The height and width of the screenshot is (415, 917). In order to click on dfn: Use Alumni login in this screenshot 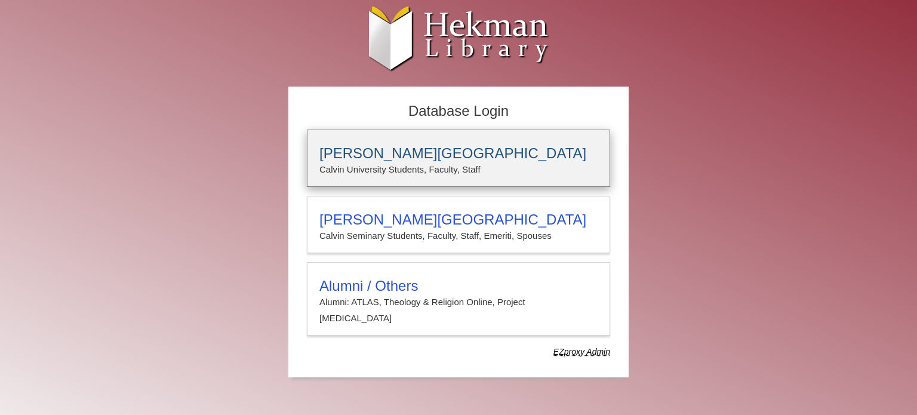, I will do `click(582, 352)`.